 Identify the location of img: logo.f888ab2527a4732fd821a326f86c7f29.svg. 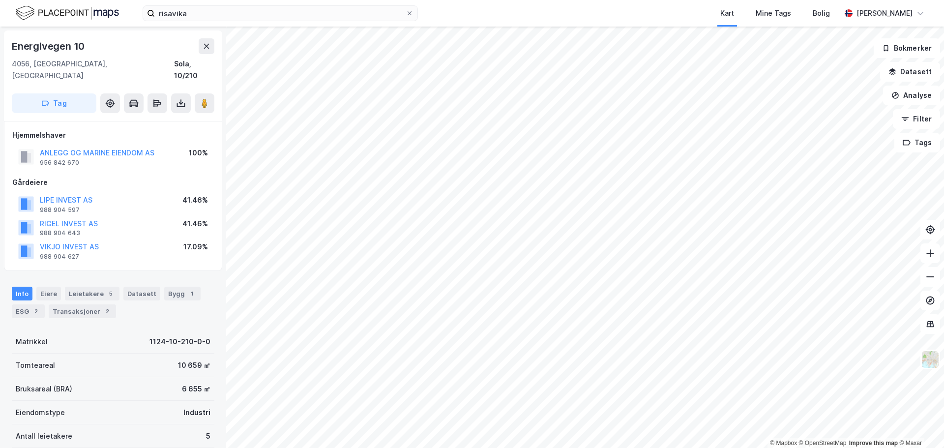
(67, 13).